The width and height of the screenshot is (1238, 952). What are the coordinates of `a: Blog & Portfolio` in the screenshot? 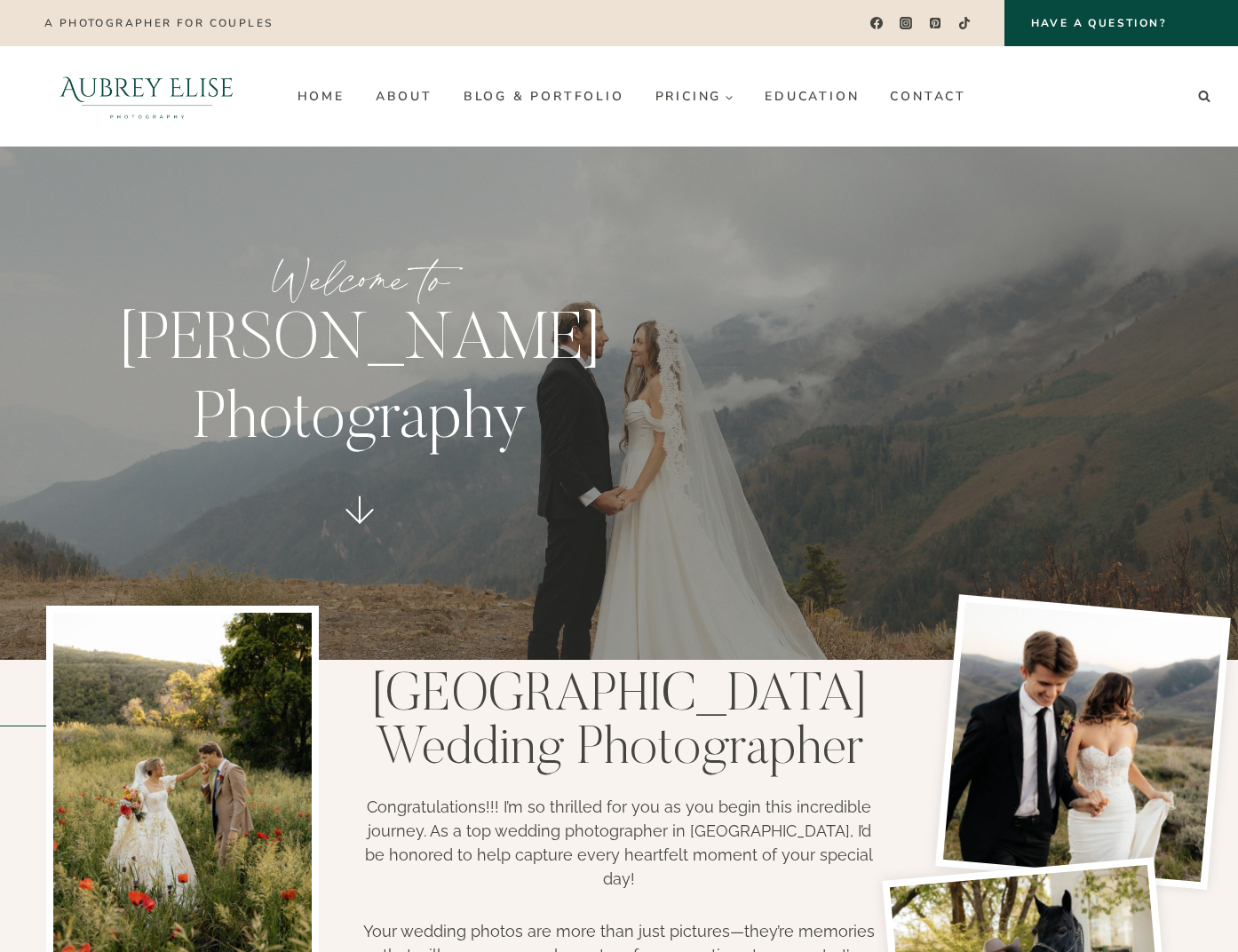 It's located at (544, 97).